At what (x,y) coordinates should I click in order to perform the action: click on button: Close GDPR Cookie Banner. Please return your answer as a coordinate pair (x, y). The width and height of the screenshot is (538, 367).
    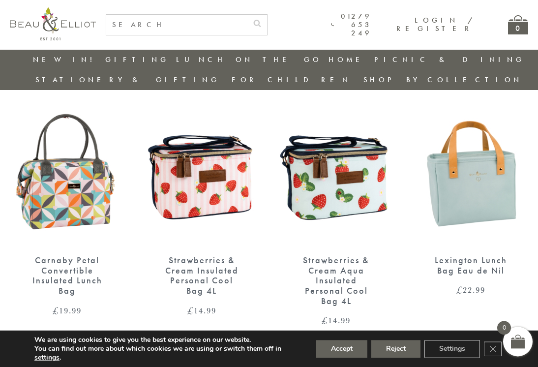
    Looking at the image, I should click on (493, 349).